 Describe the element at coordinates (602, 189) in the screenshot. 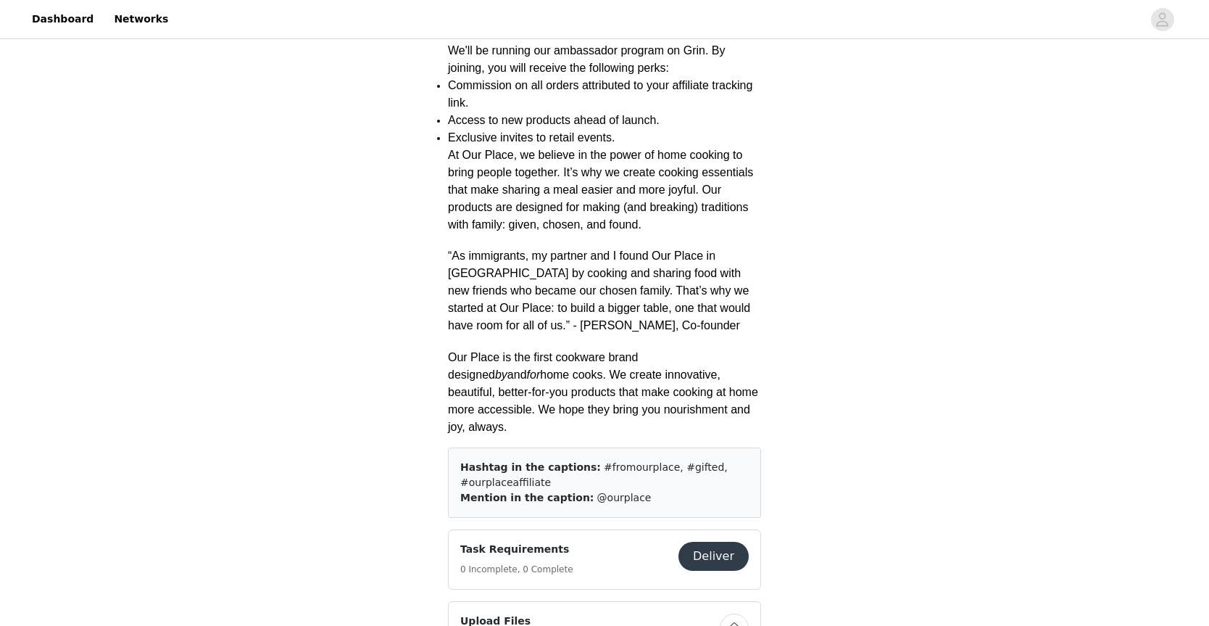

I see `span: At Our Place, we believe in the power of home cooking to bring people together. It’s why we creat...` at that location.